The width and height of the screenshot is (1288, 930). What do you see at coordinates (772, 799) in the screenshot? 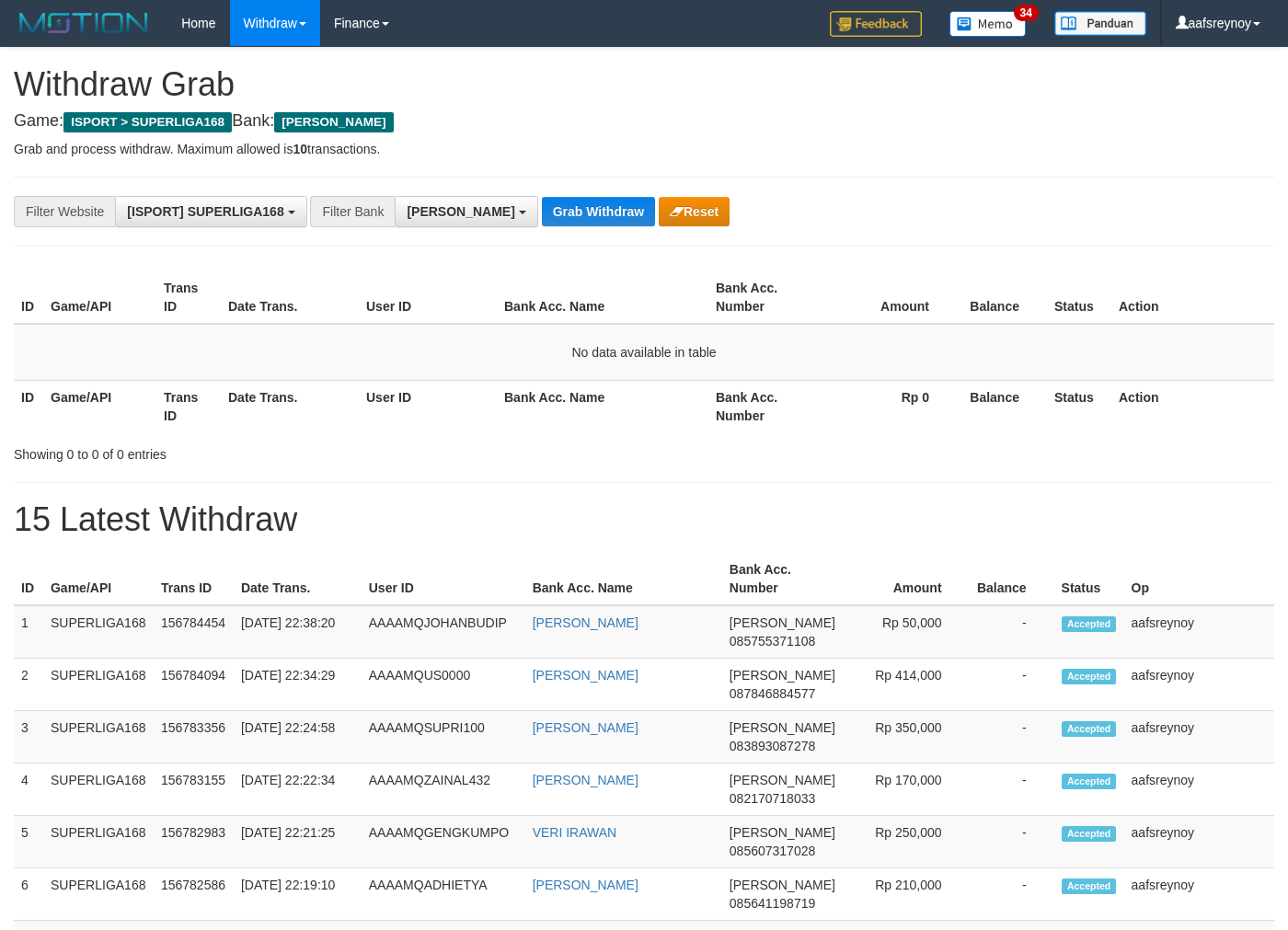
I see `span: Copy 082170718033 to clipboard` at bounding box center [772, 799].